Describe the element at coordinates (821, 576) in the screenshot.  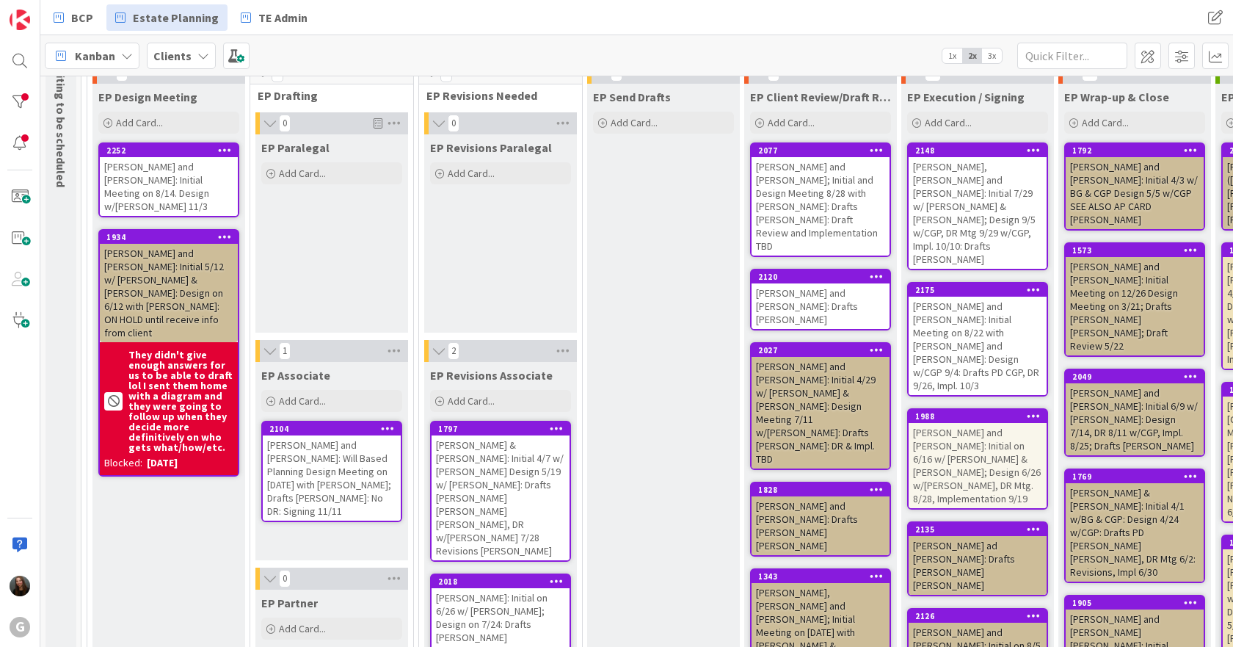
I see `div: 1343` at that location.